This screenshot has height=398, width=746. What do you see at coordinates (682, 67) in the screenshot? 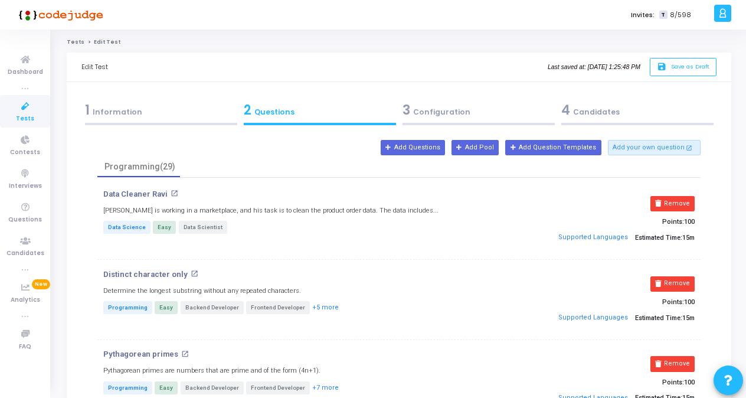
I see `button: saveSave as Draft` at bounding box center [682, 67].